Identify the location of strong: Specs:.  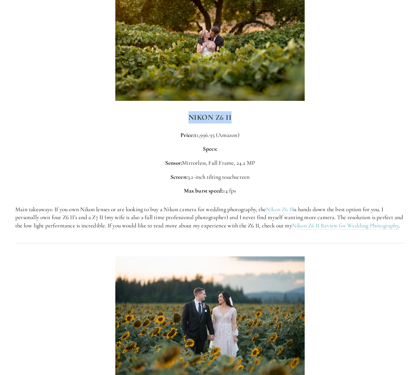
(210, 149).